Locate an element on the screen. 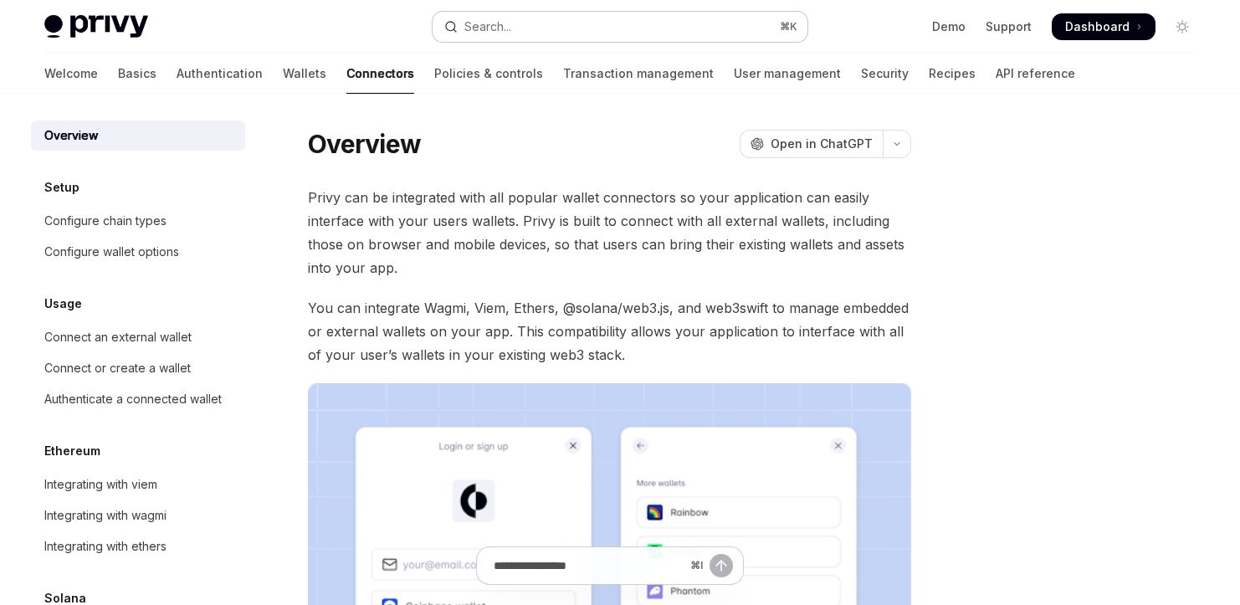 The width and height of the screenshot is (1240, 605). a: Support is located at coordinates (1008, 27).